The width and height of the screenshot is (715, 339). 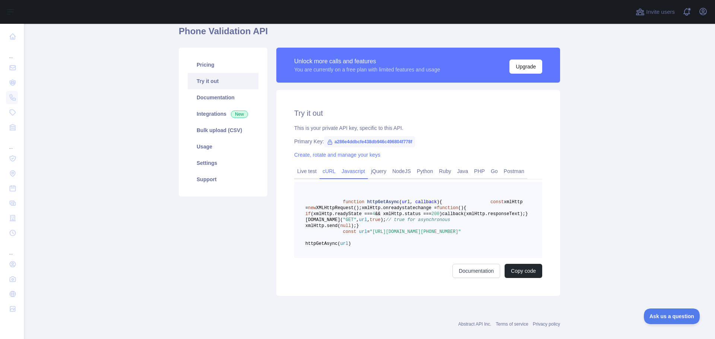 What do you see at coordinates (479, 171) in the screenshot?
I see `a: PHP` at bounding box center [479, 171].